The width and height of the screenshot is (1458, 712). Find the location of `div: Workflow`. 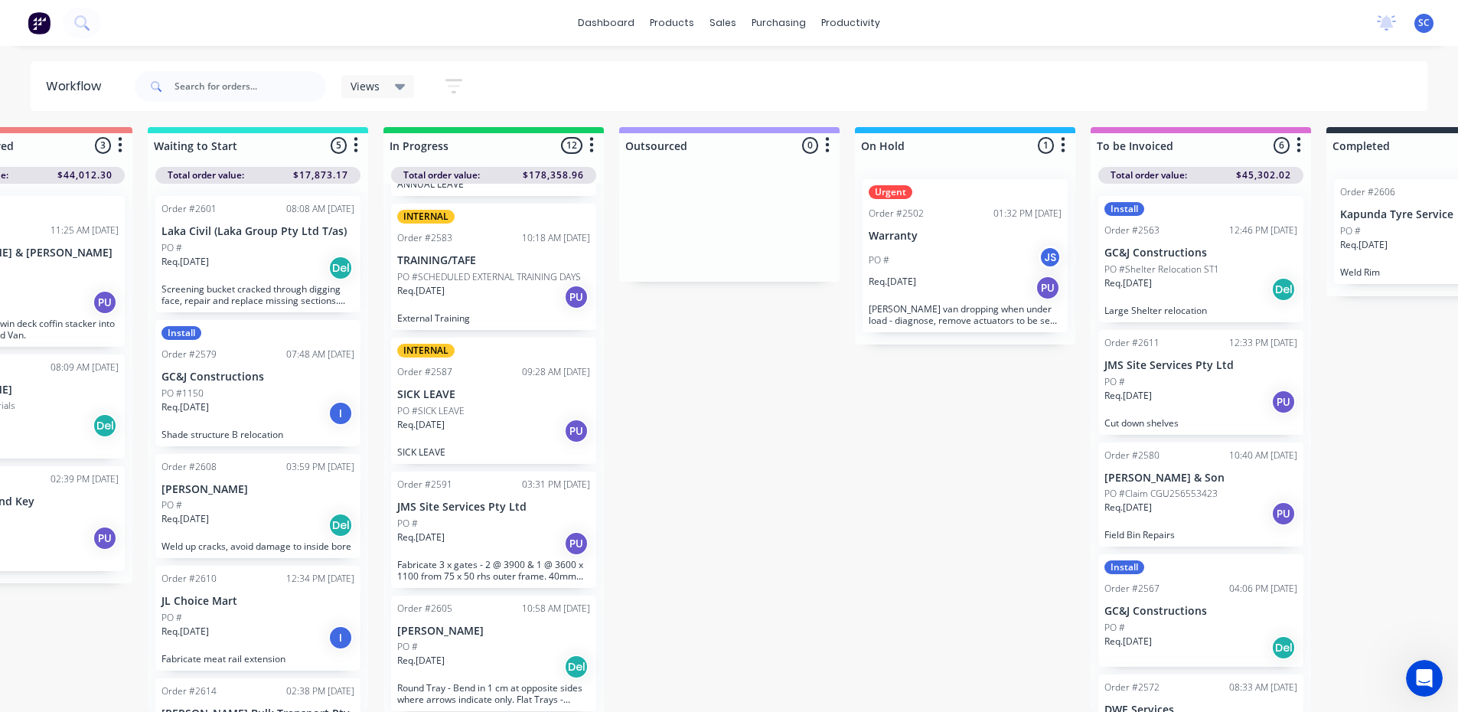

div: Workflow is located at coordinates (77, 86).